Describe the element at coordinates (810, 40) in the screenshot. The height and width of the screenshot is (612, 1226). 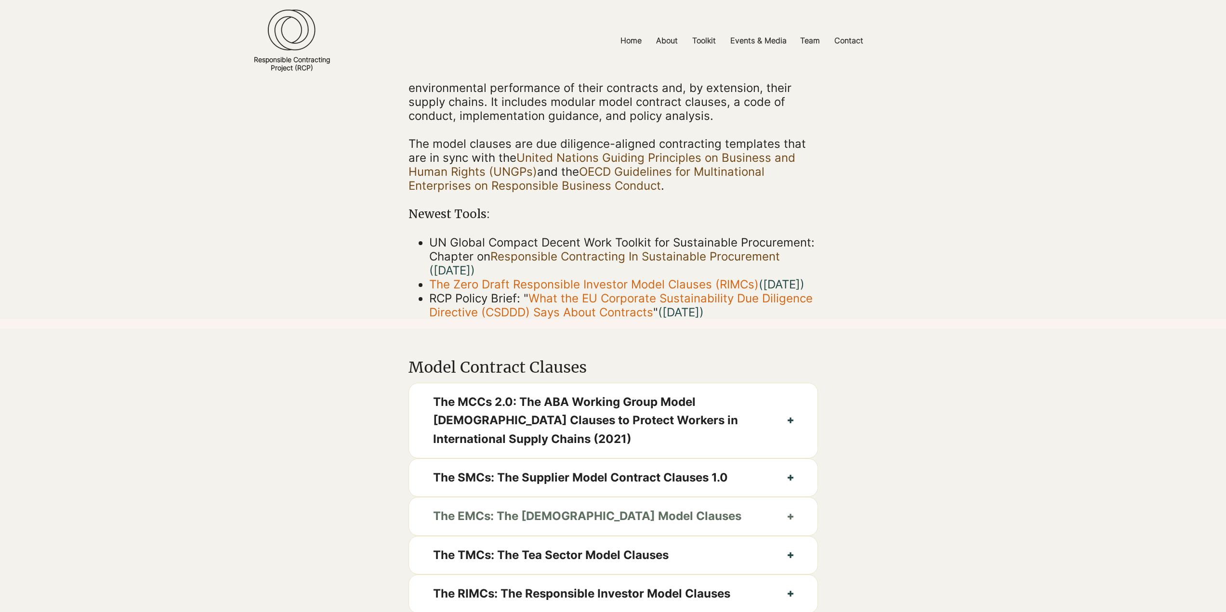
I see `a: Team` at that location.